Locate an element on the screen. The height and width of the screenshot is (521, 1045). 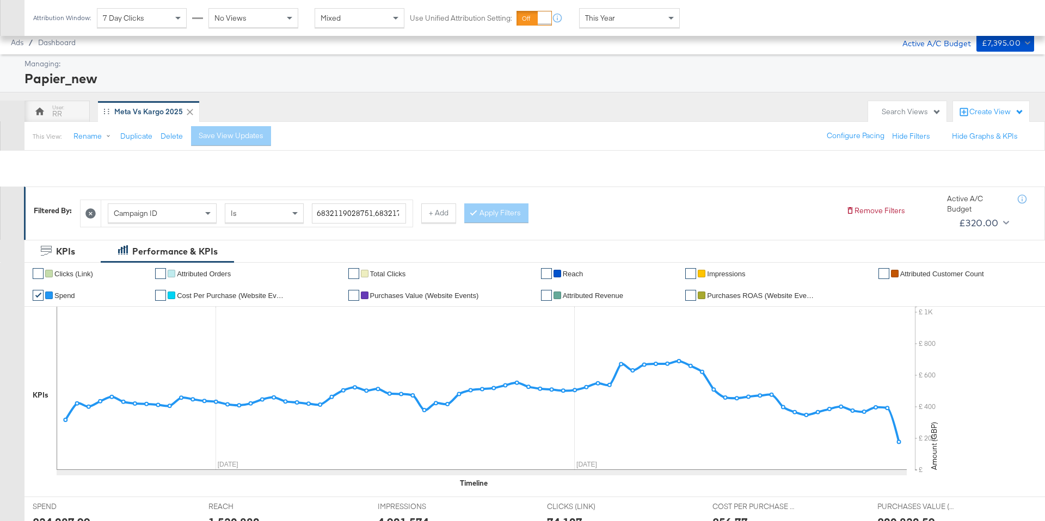
text: Amount (GBP) is located at coordinates (934, 446).